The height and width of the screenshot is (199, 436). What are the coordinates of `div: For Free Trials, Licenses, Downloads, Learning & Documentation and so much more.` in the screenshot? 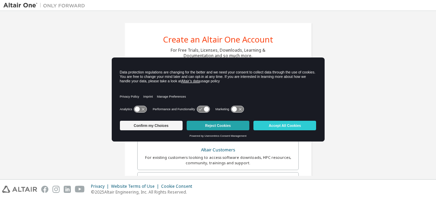 It's located at (218, 53).